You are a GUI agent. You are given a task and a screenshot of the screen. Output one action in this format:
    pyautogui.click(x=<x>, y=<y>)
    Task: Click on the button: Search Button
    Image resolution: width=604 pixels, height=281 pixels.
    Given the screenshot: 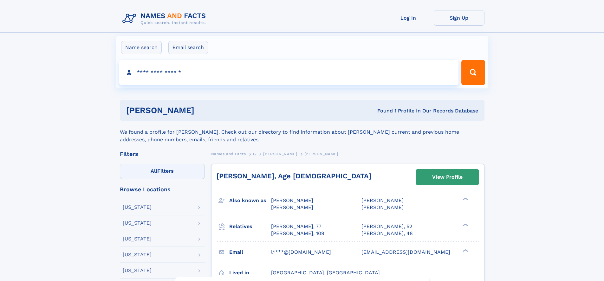 What is the action you would take?
    pyautogui.click(x=473, y=73)
    